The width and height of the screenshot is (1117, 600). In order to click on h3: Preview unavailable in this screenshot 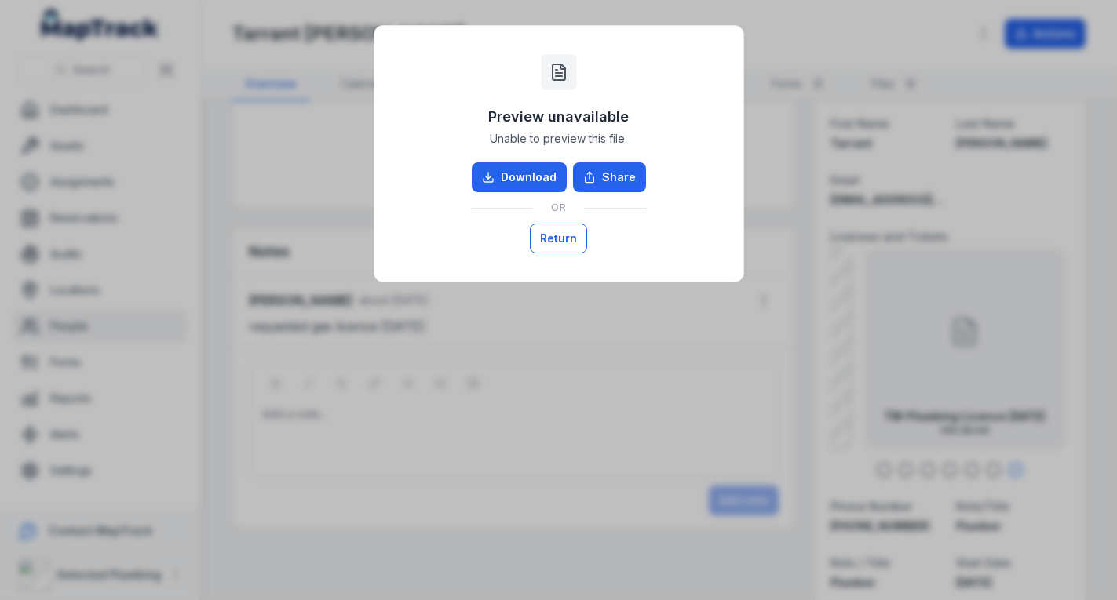, I will do `click(558, 117)`.